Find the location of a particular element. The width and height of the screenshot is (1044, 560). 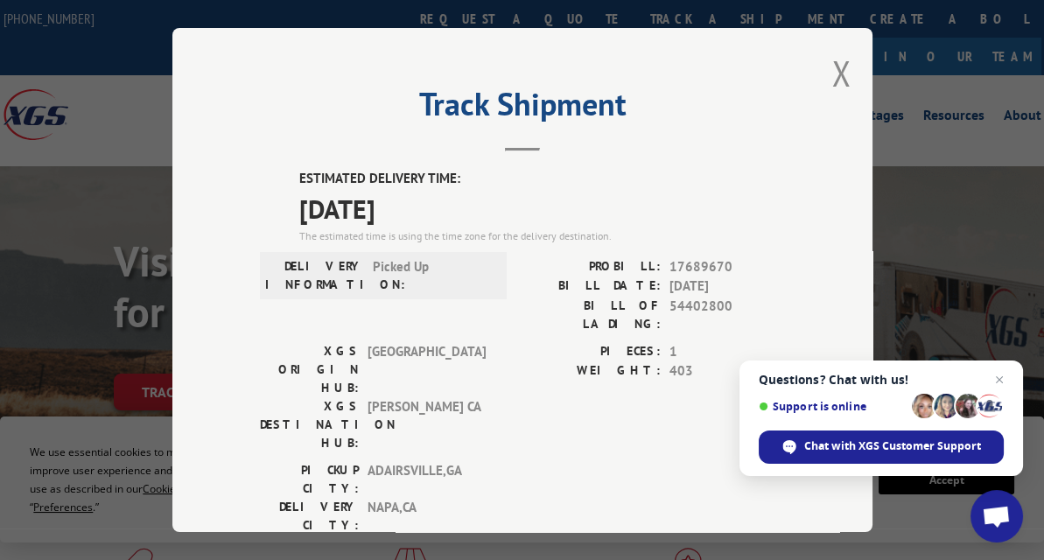

h2: Track Shipment is located at coordinates (522, 108).